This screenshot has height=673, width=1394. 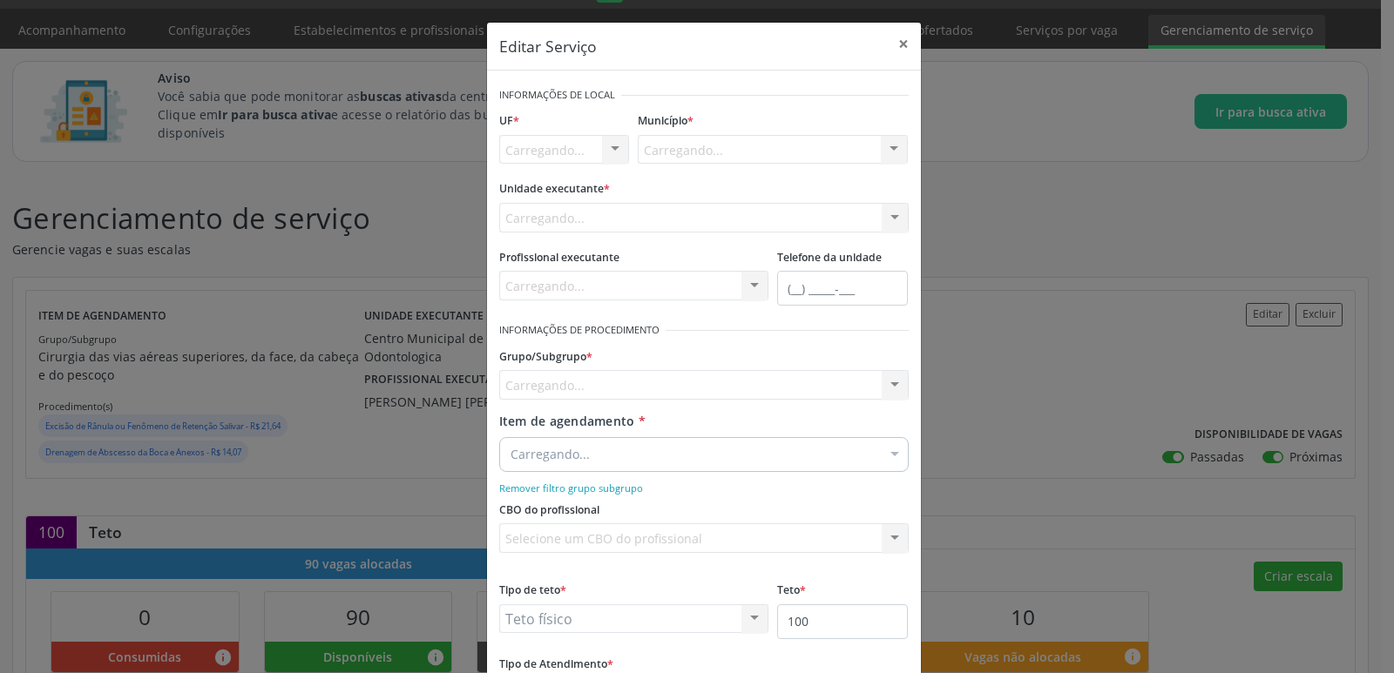 I want to click on small: Informações de Local, so click(x=557, y=95).